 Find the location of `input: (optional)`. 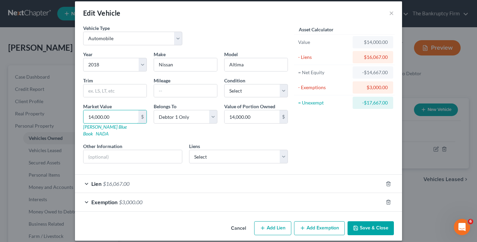

input: (optional) is located at coordinates (133, 157).